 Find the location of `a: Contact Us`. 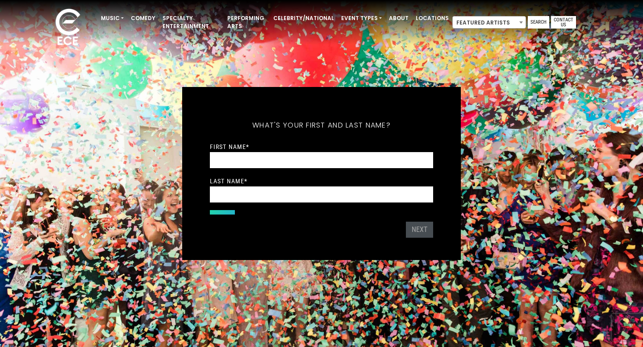

a: Contact Us is located at coordinates (563, 22).